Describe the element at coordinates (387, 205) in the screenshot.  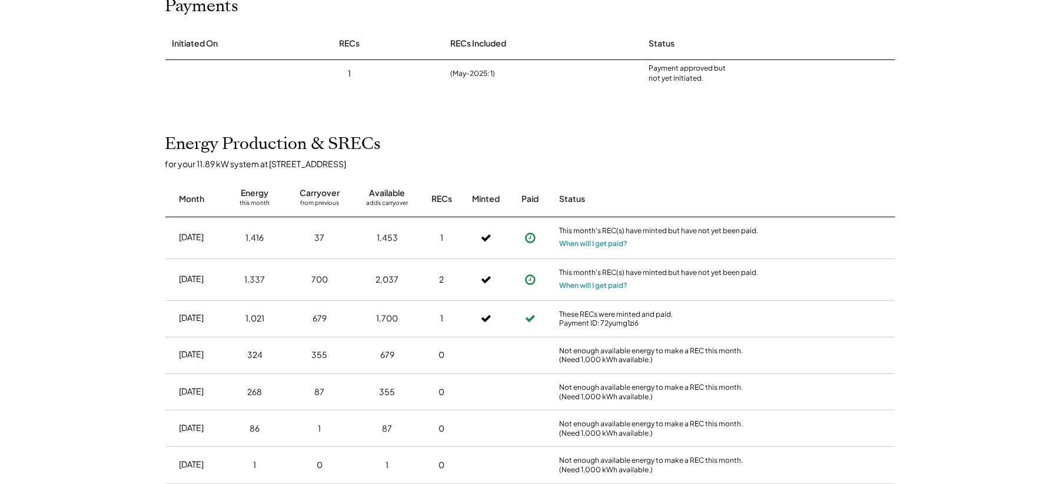
I see `div: adds carryover` at that location.